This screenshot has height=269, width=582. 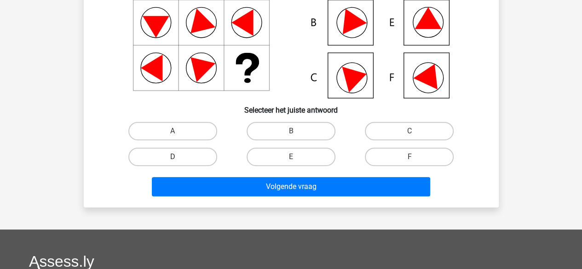 I want to click on label: D, so click(x=172, y=157).